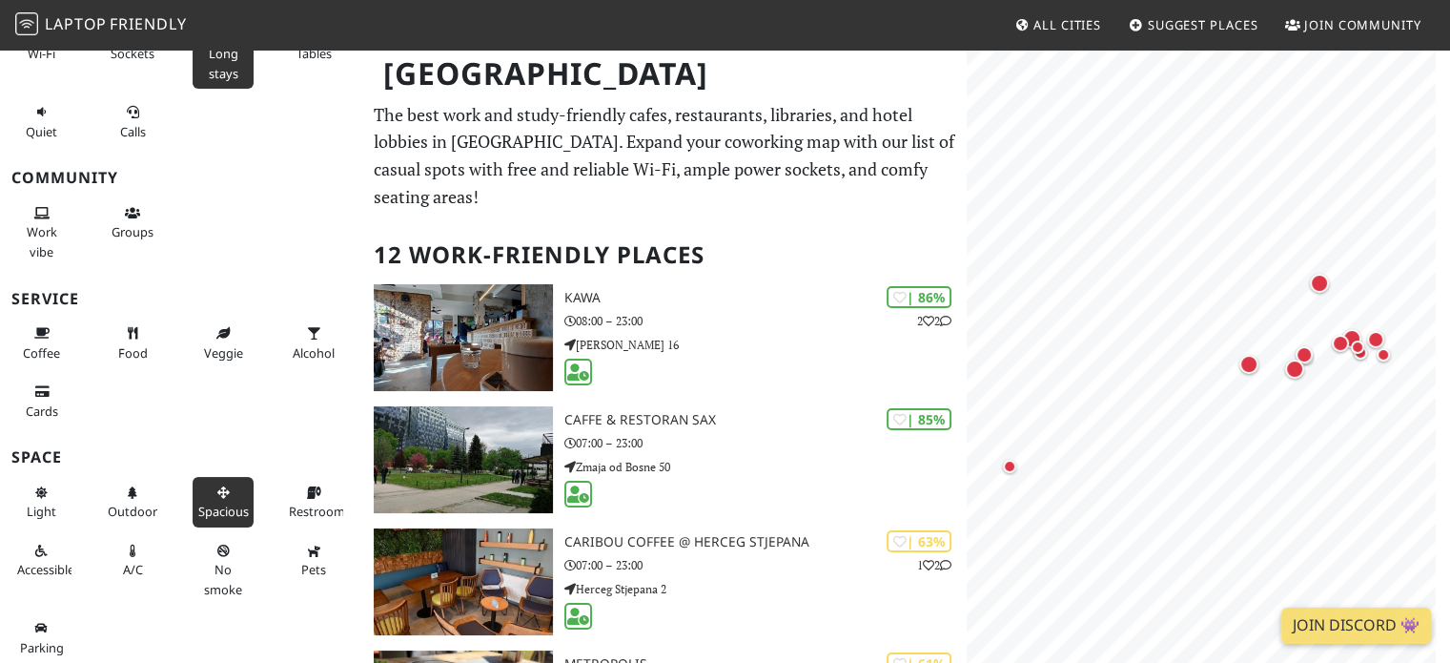 The width and height of the screenshot is (1450, 663). Describe the element at coordinates (133, 222) in the screenshot. I see `button: Groups` at that location.